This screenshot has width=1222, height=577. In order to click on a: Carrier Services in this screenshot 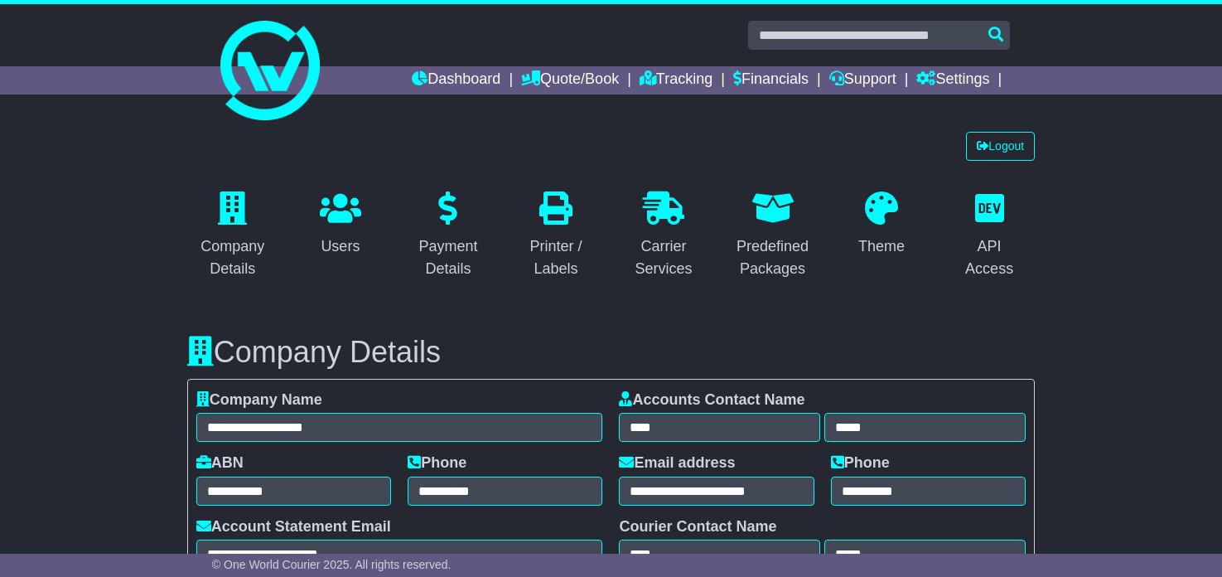, I will do `click(664, 235)`.